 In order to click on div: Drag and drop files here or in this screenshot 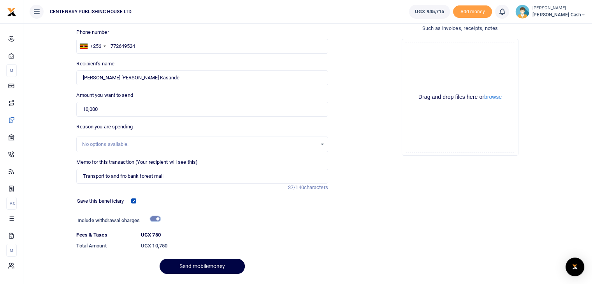, I will do `click(460, 97)`.